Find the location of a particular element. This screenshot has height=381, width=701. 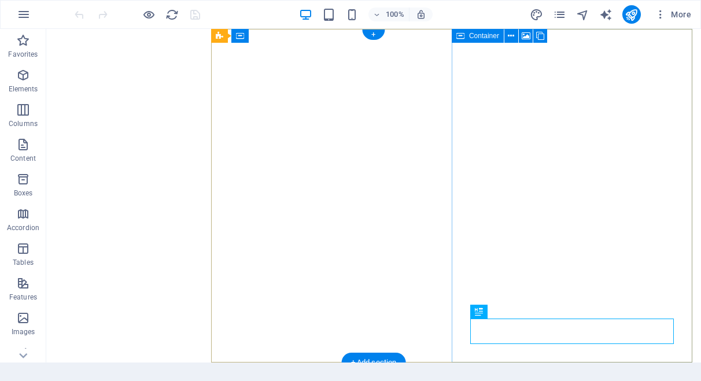

i: Publish is located at coordinates (631, 14).